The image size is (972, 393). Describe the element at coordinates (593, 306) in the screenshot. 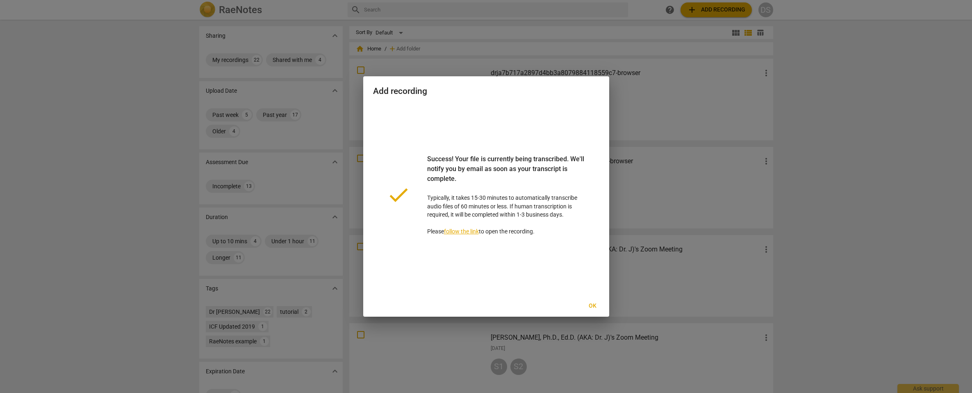

I see `span: Ok` at that location.